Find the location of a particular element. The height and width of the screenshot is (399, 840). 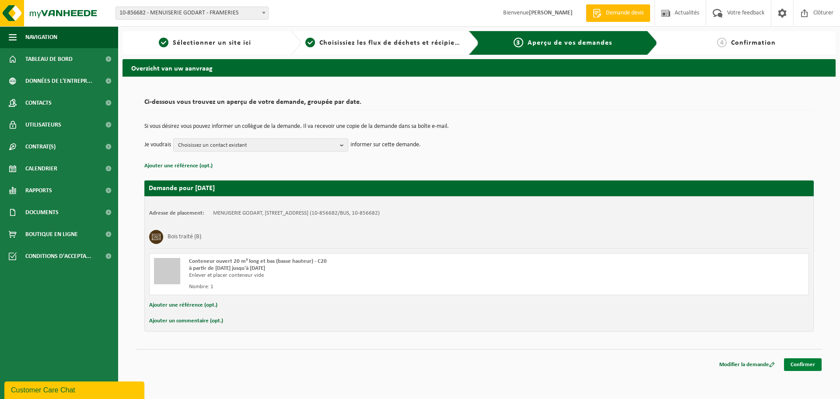

span: Conteneur ouvert 20 m³ long et bas (basse hauteur) - C20 is located at coordinates (258, 261).